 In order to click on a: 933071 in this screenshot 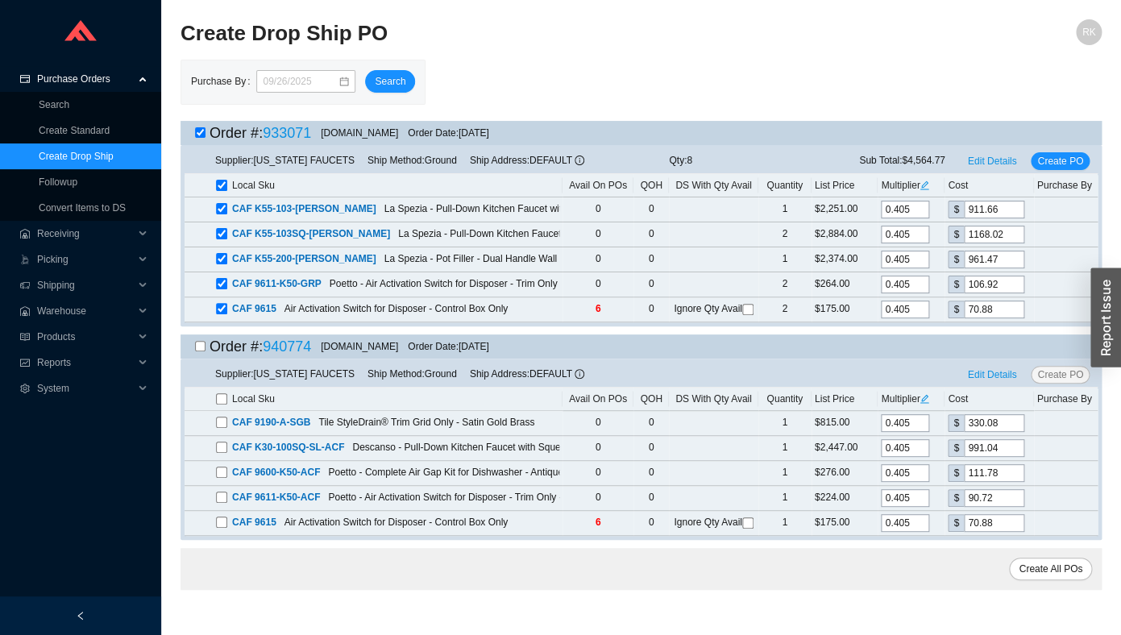, I will do `click(287, 133)`.